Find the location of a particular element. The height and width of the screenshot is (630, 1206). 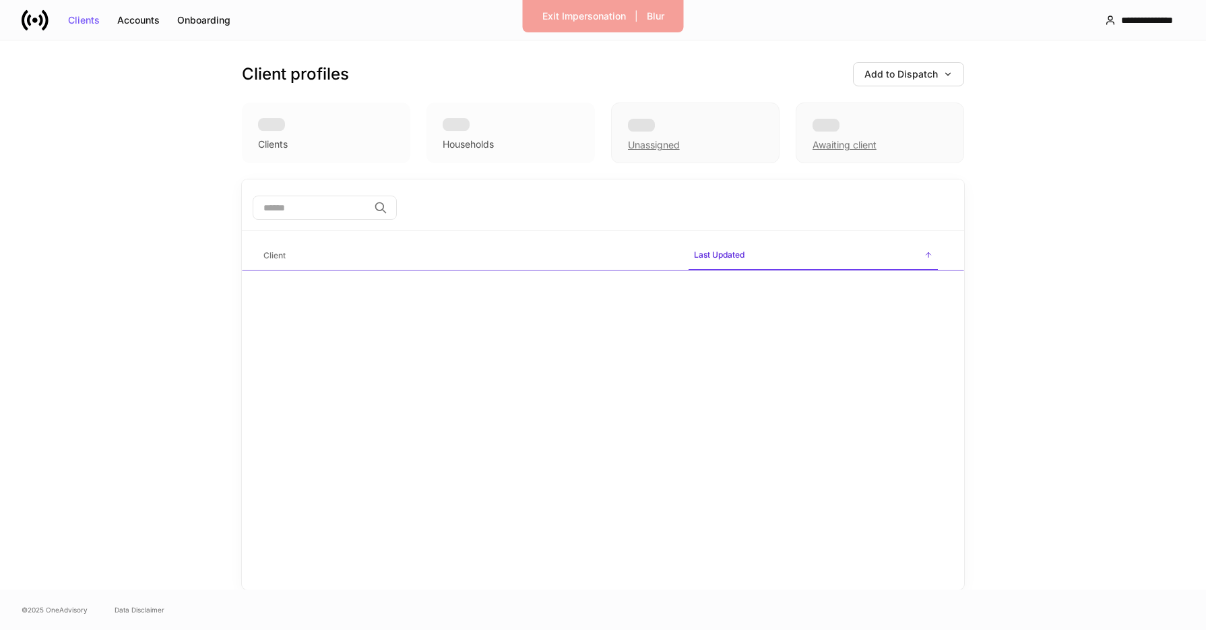

h6: Client is located at coordinates (274, 255).